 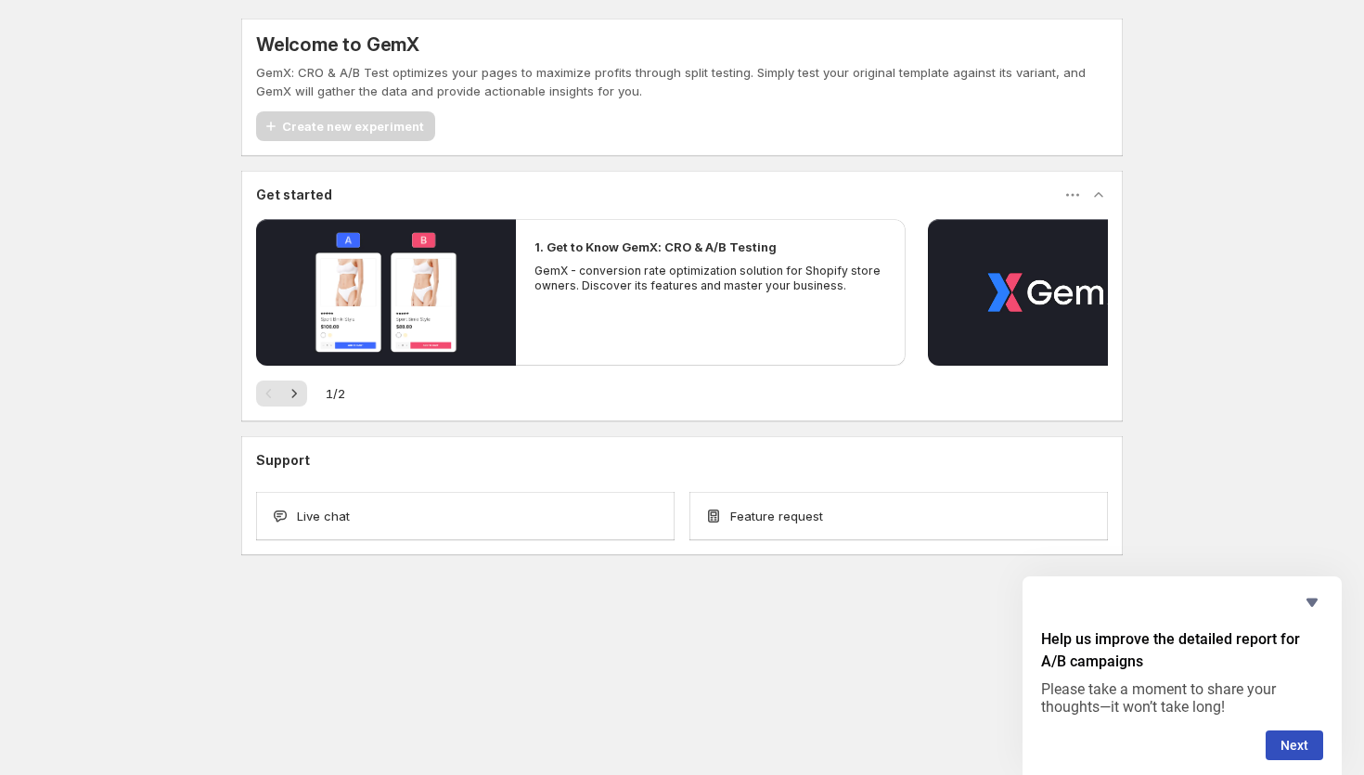 What do you see at coordinates (1182, 650) in the screenshot?
I see `h2: Help us improve the detailed report for A/B campaigns` at bounding box center [1182, 650].